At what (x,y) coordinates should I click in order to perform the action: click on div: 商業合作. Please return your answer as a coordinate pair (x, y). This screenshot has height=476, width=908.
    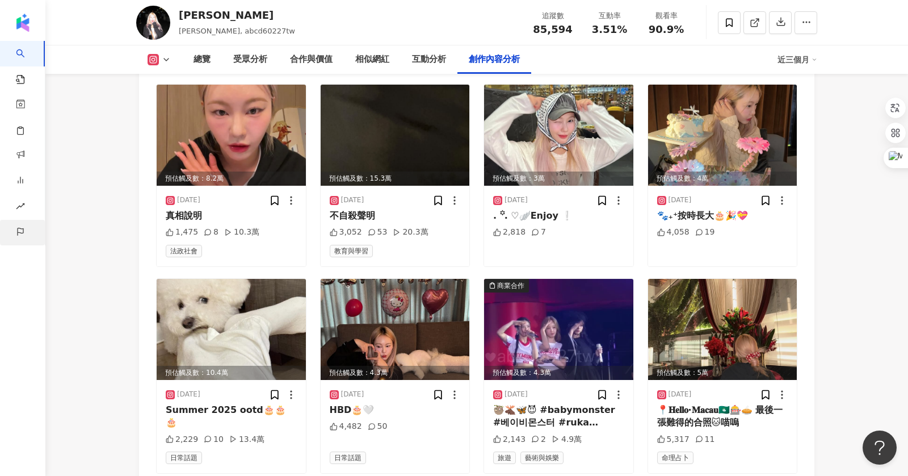
    Looking at the image, I should click on (511, 285).